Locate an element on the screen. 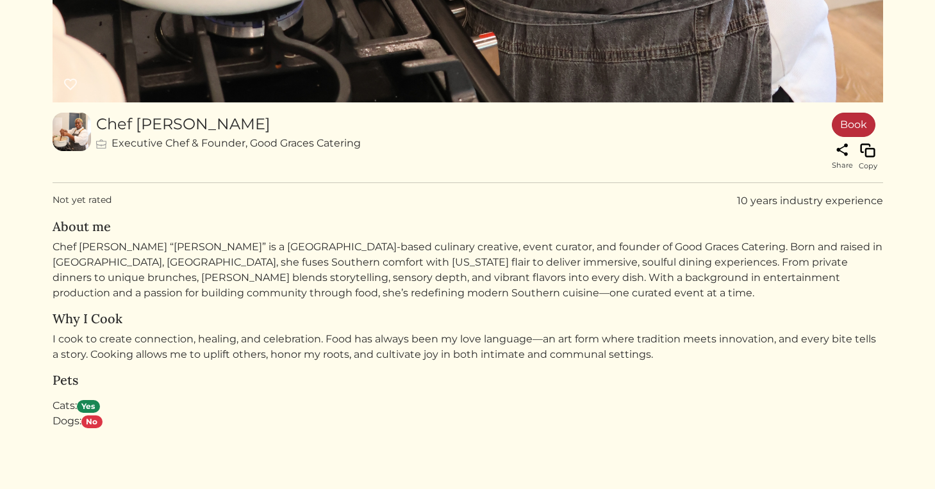 The width and height of the screenshot is (935, 489). a: Share is located at coordinates (842, 156).